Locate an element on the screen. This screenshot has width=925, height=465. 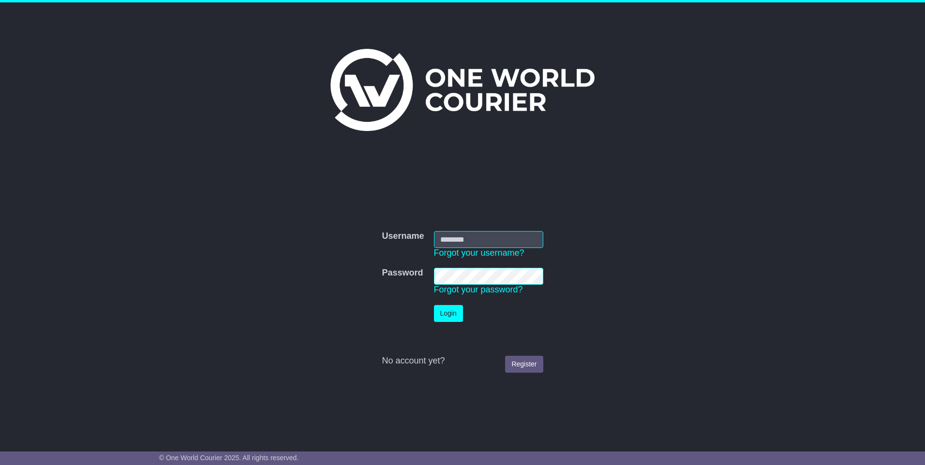
span: © One World Courier 2025. All rights reserved. is located at coordinates (229, 458).